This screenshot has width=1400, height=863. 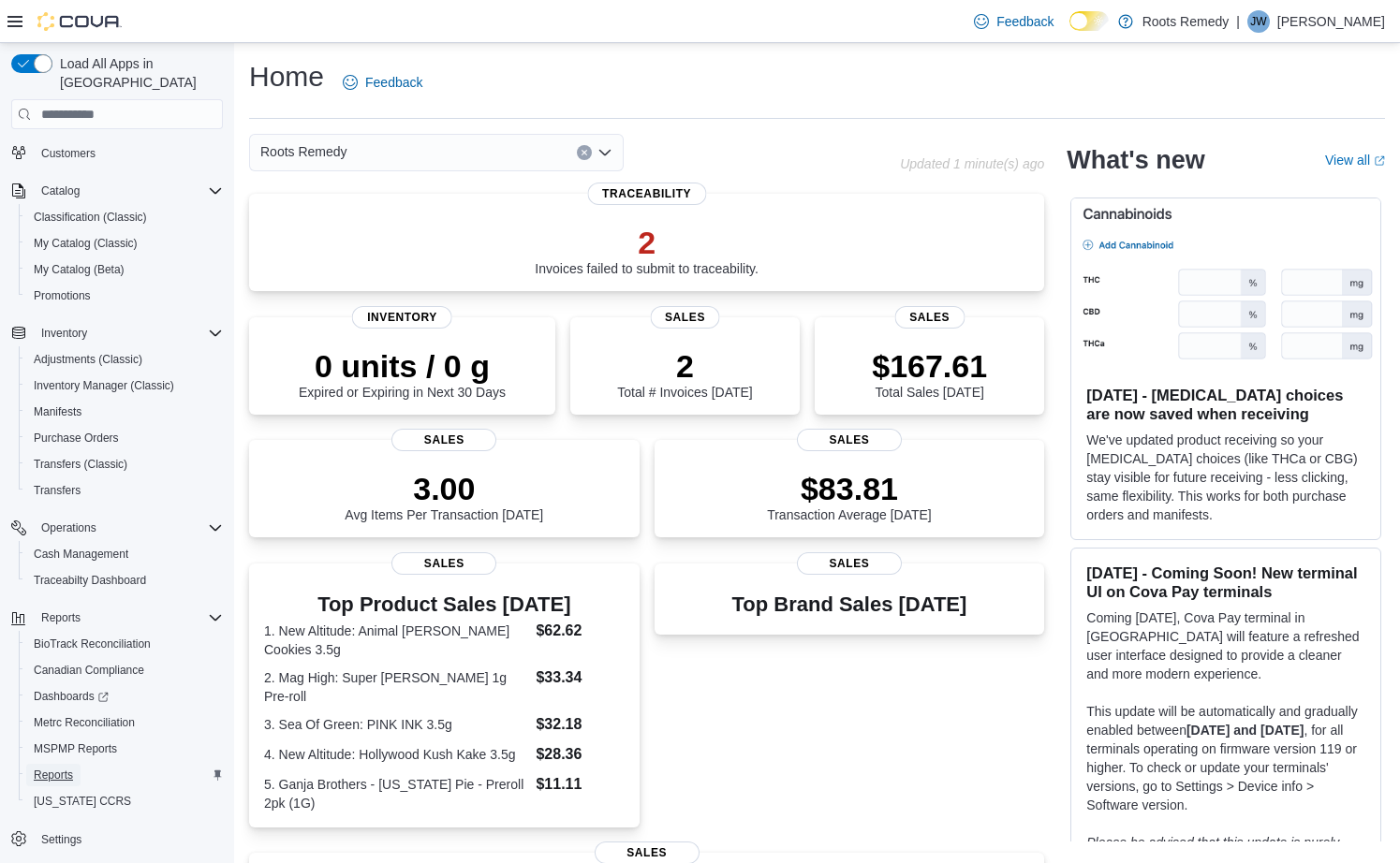 I want to click on span: Washington CCRS, so click(x=125, y=802).